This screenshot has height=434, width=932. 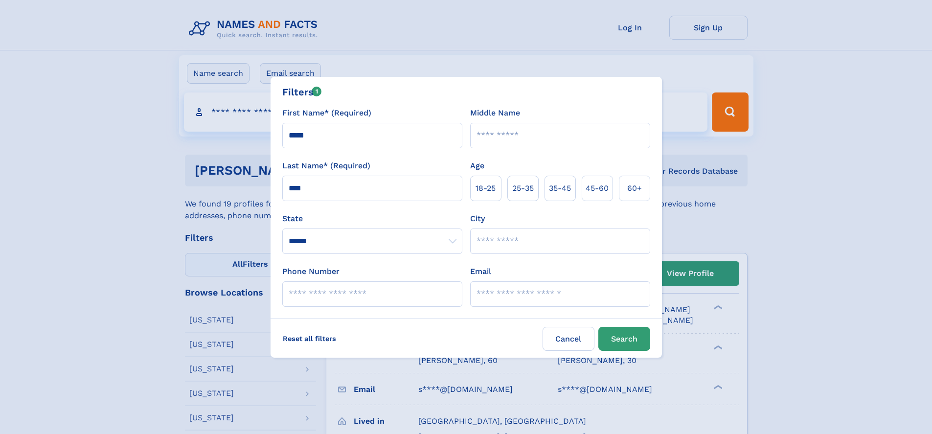 What do you see at coordinates (634, 188) in the screenshot?
I see `span: 60+` at bounding box center [634, 188].